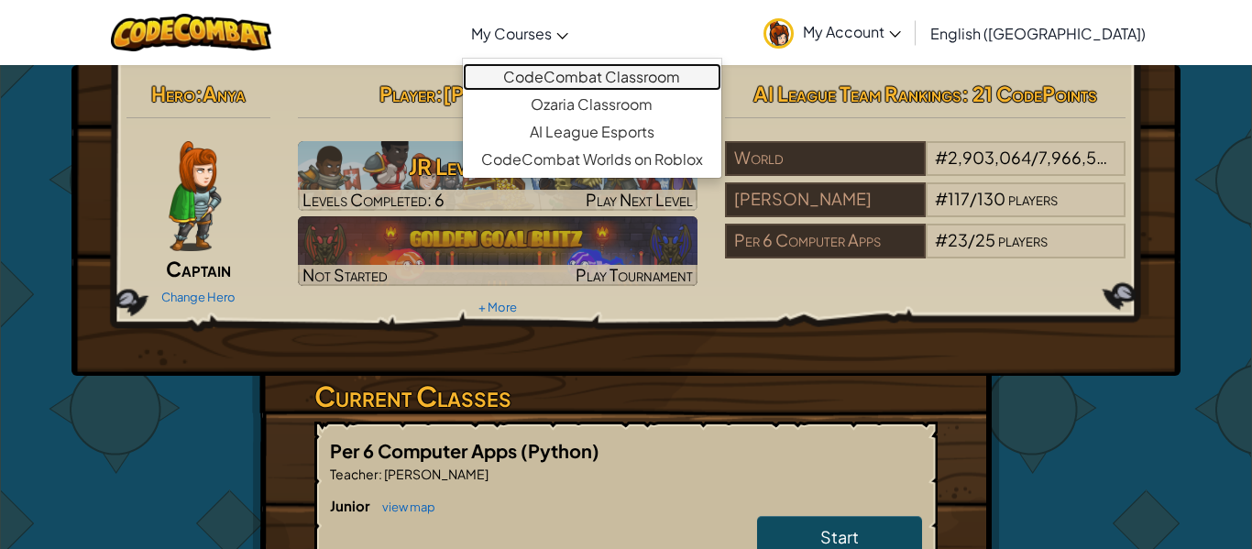  What do you see at coordinates (498, 176) in the screenshot?
I see `img: JR Level 1: The Gem` at bounding box center [498, 176].